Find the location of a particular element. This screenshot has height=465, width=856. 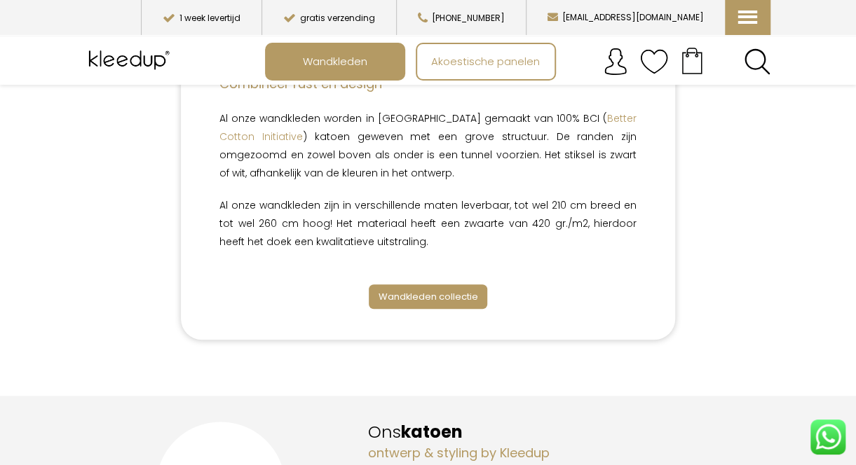

p: Al onze wandkleden zijn in verschillende maten leverbaar, tot wel 210 cm breed en tot wel 260 cm ... is located at coordinates (428, 224).